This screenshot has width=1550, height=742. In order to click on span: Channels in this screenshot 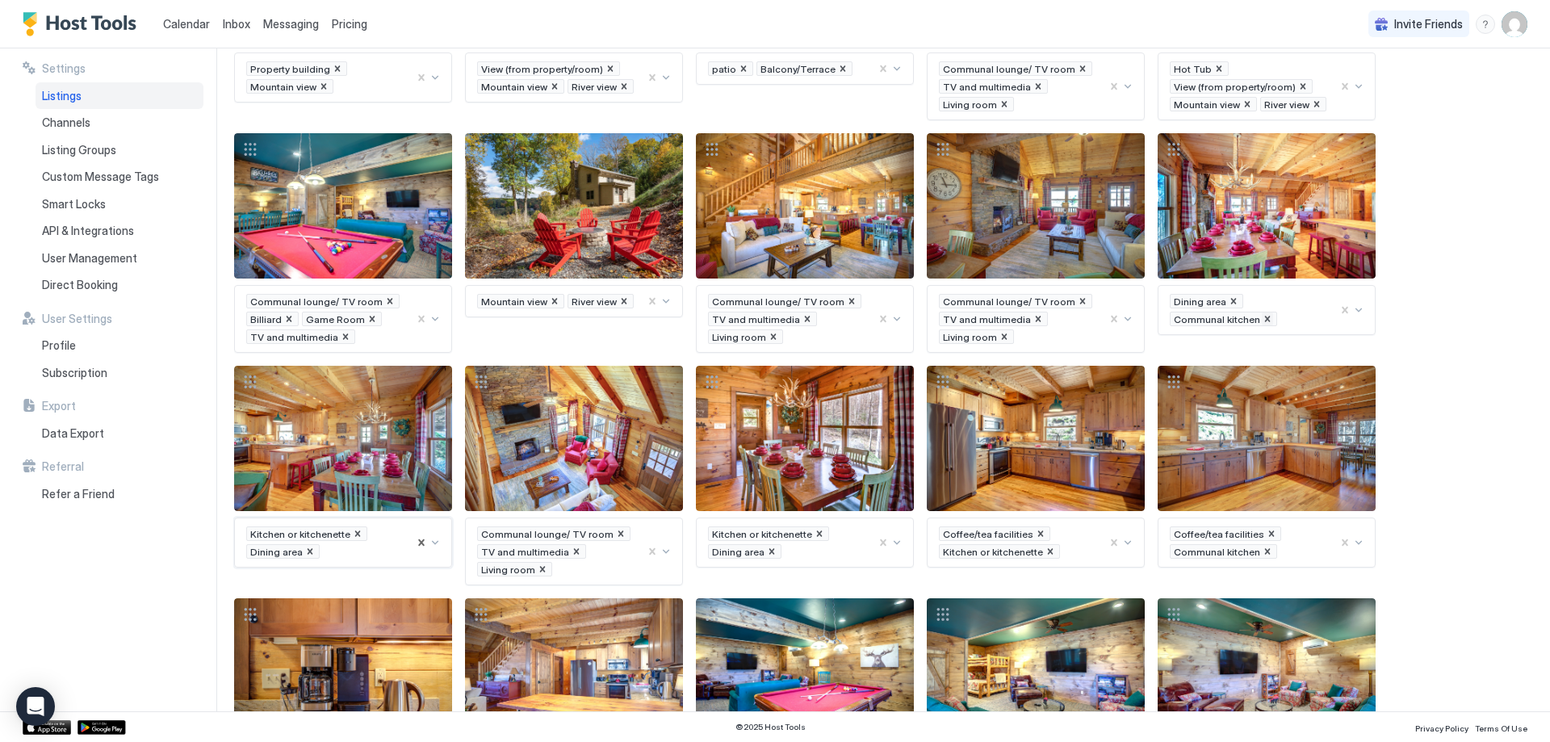, I will do `click(66, 123)`.